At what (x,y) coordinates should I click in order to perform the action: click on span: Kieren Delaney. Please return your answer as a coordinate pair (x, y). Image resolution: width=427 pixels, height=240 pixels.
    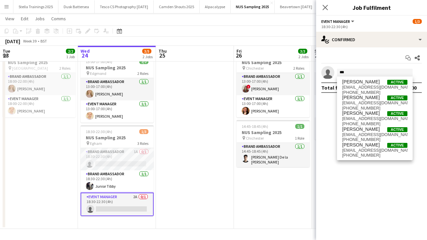
    Looking at the image, I should click on (361, 145).